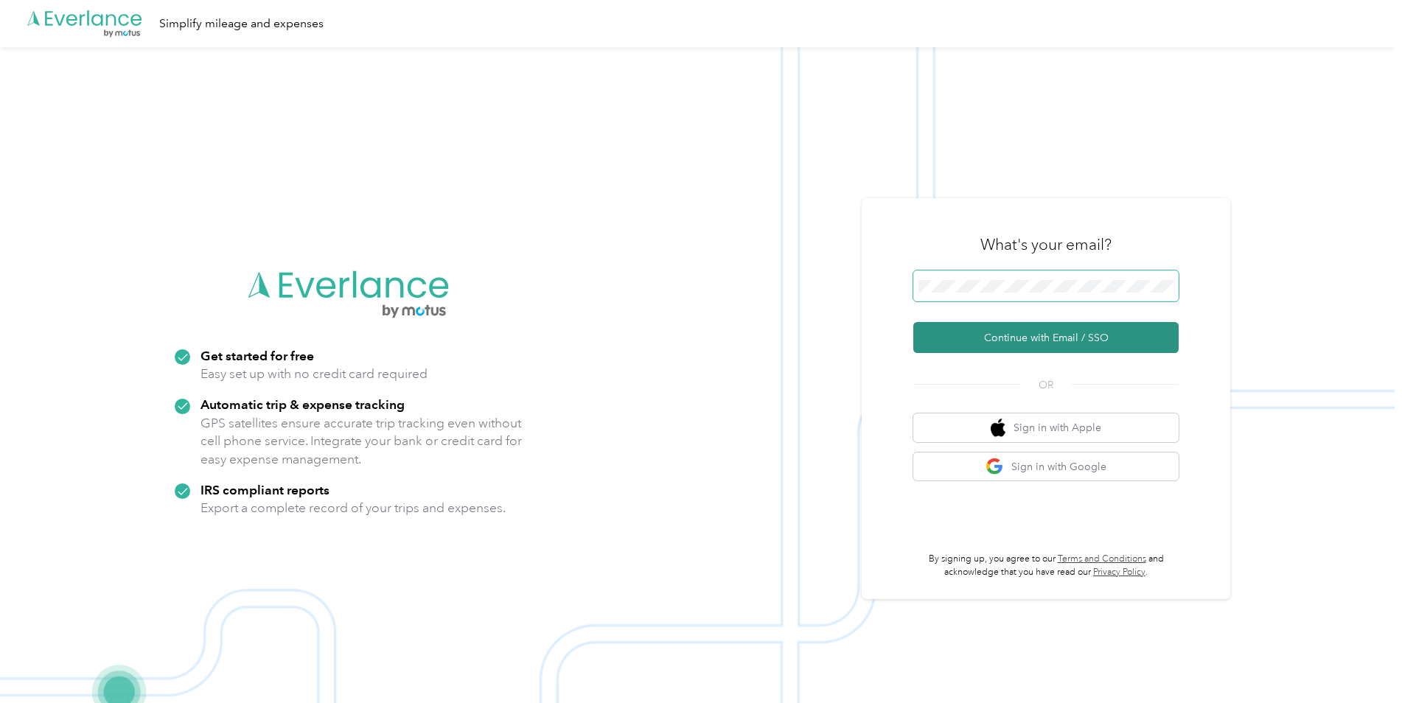 The height and width of the screenshot is (703, 1402). I want to click on p: Export a complete record of your trips and expenses., so click(353, 508).